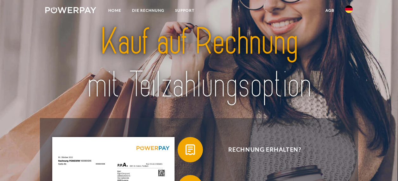 Image resolution: width=398 pixels, height=181 pixels. Describe the element at coordinates (115, 10) in the screenshot. I see `a: Home` at that location.